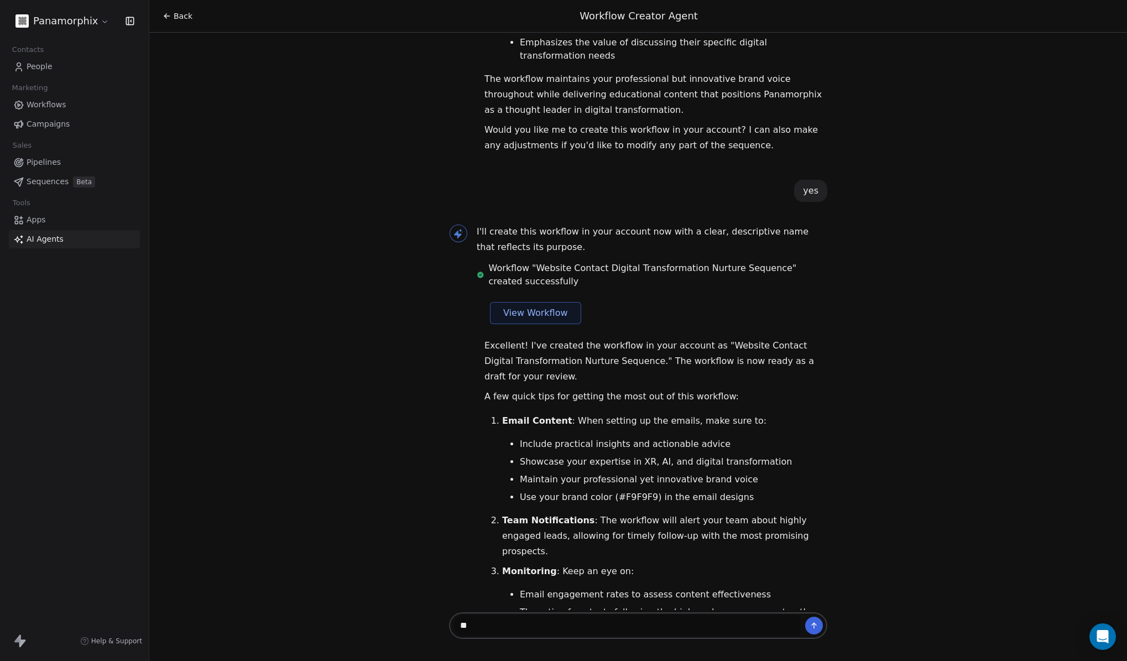  What do you see at coordinates (673, 497) in the screenshot?
I see `li: Use your brand color (#F9F9F9) in the email designs` at bounding box center [673, 497].